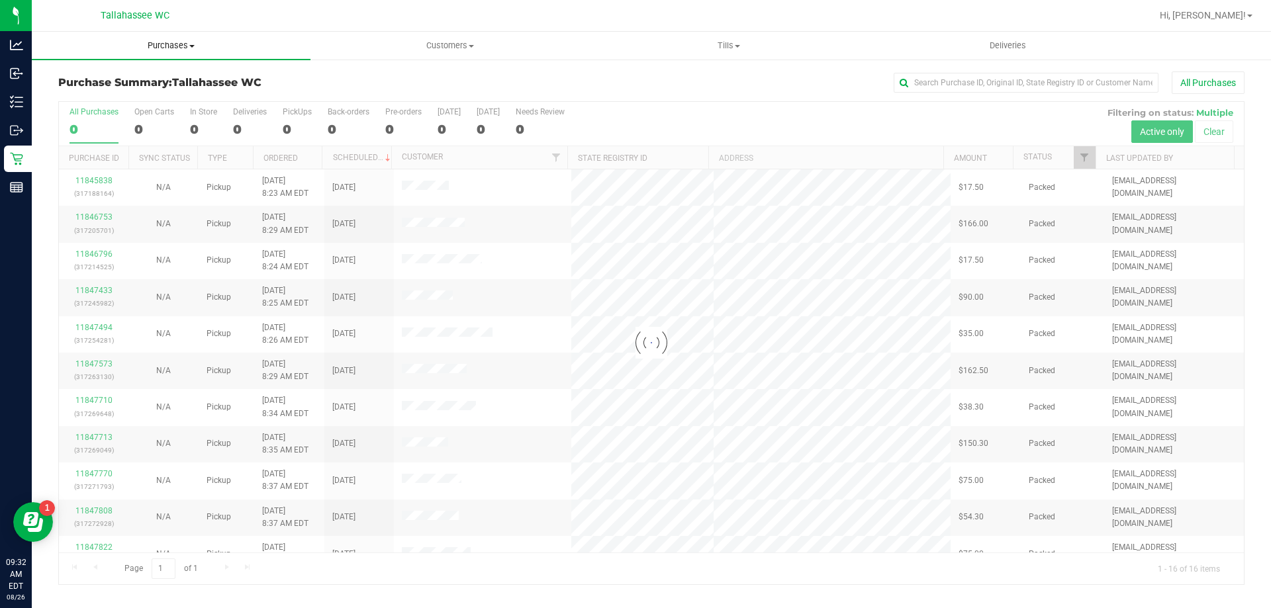 The height and width of the screenshot is (608, 1271). I want to click on inline-svg: Analytics, so click(17, 45).